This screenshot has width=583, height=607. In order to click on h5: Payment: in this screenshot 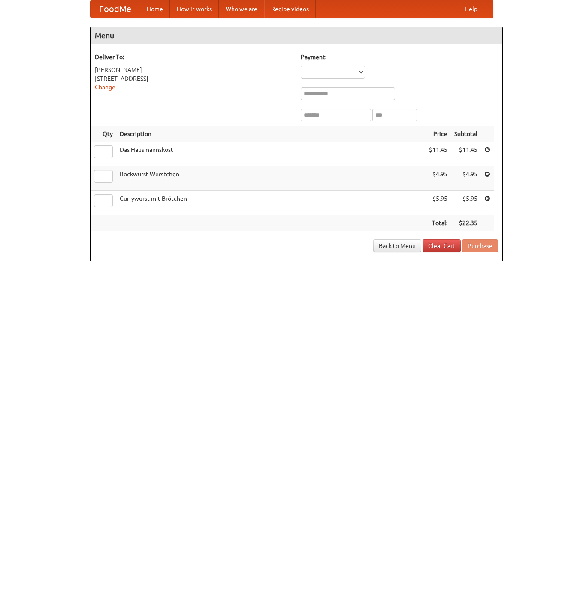, I will do `click(399, 57)`.